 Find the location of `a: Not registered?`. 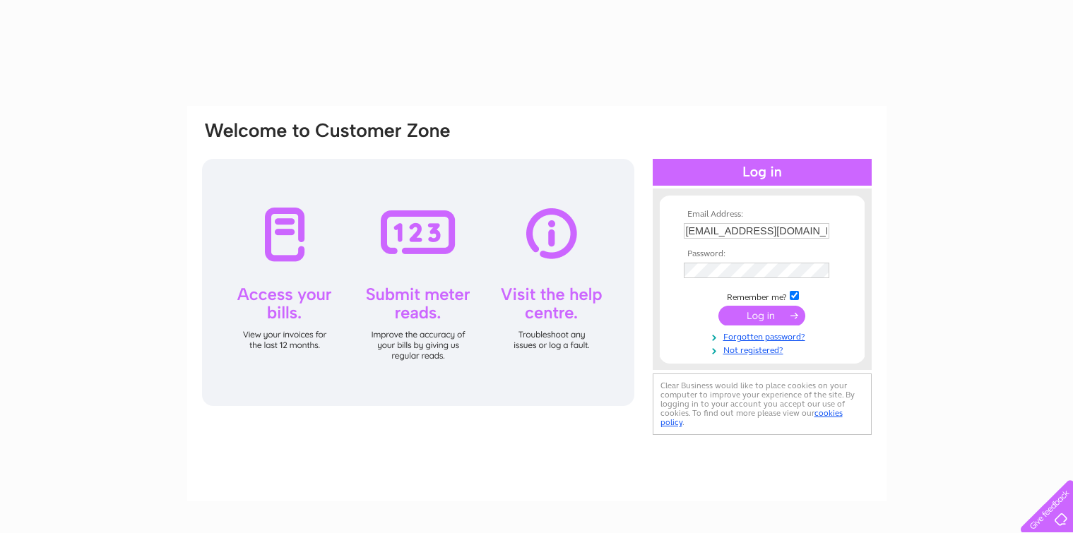

a: Not registered? is located at coordinates (764, 349).